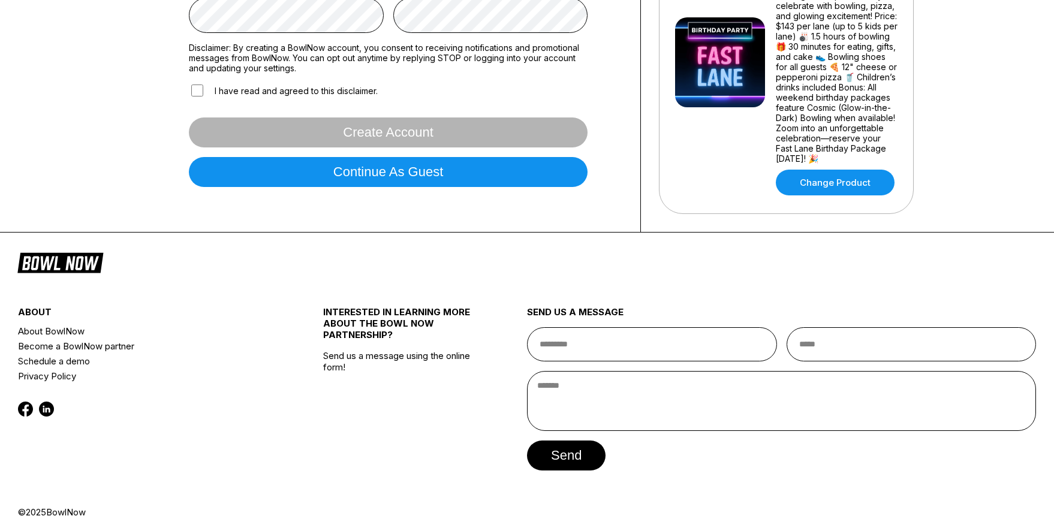 The height and width of the screenshot is (528, 1054). What do you see at coordinates (388, 58) in the screenshot?
I see `label: Disclaimer: By creating a BowlNow account, you consent to receiving notifications and promotional...` at bounding box center [388, 58].